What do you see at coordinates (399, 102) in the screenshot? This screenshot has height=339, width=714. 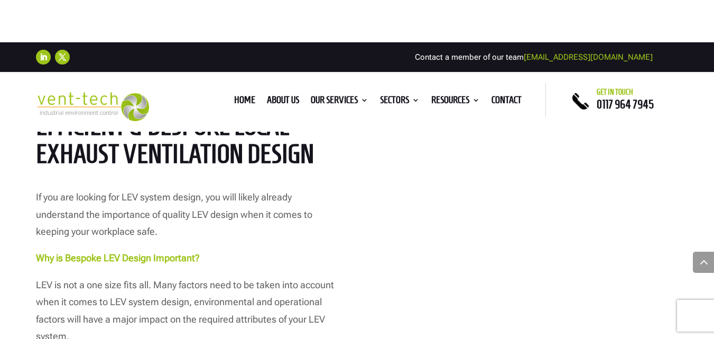 I see `a: Sectors` at bounding box center [399, 102].